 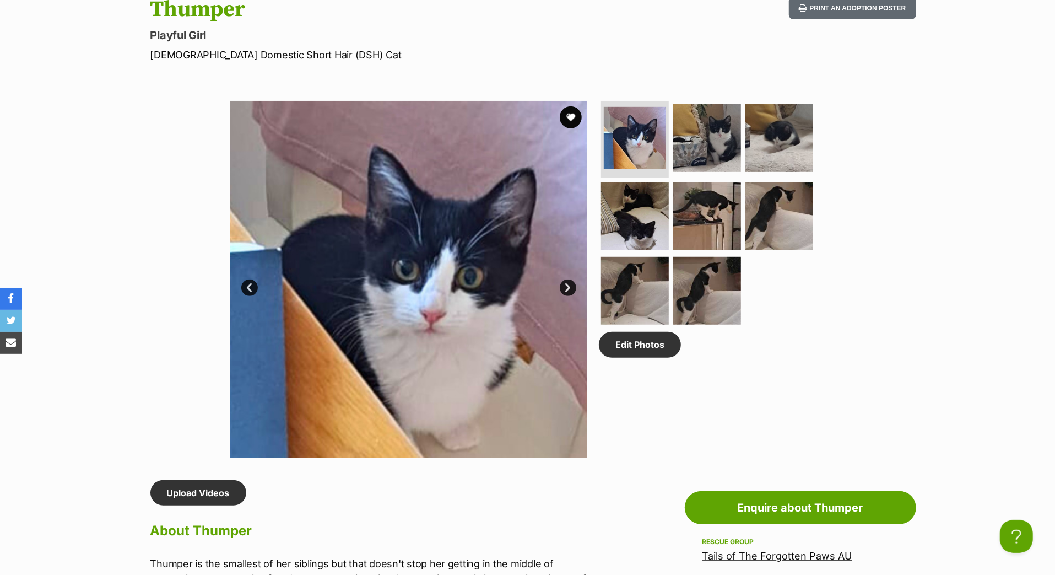 I want to click on p: Playful Girl, so click(x=384, y=35).